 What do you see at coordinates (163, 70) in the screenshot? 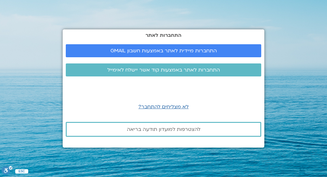
I see `span: התחברות לאתר באמצעות קוד אשר יישלח לאימייל` at bounding box center [163, 70].